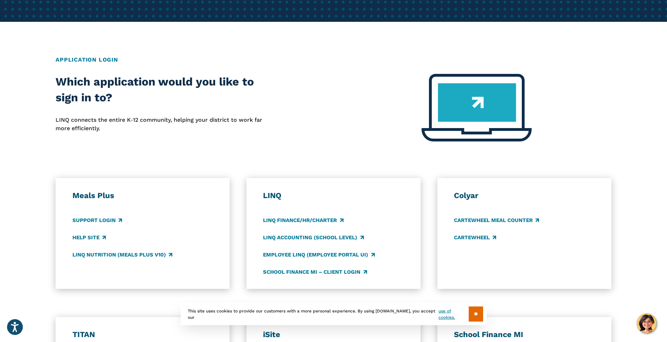 This screenshot has height=342, width=667. Describe the element at coordinates (89, 237) in the screenshot. I see `a: Help Site` at that location.